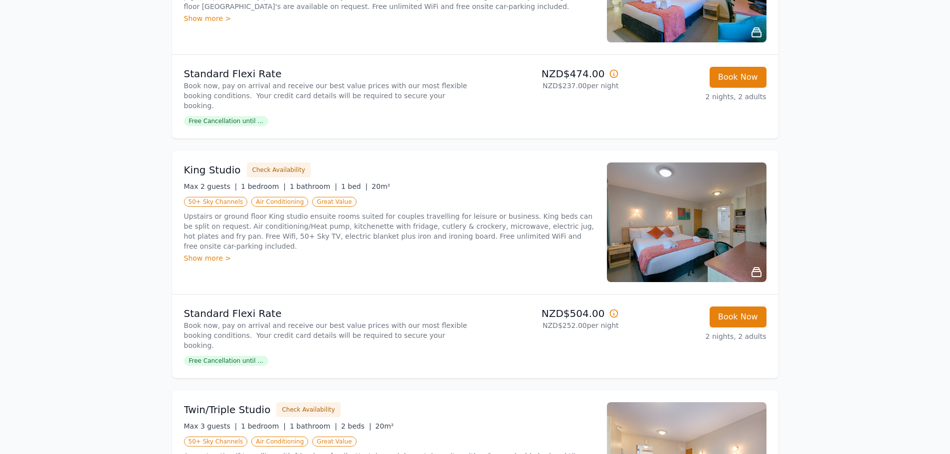 The image size is (950, 454). What do you see at coordinates (356, 426) in the screenshot?
I see `span: 2 beds |` at bounding box center [356, 426].